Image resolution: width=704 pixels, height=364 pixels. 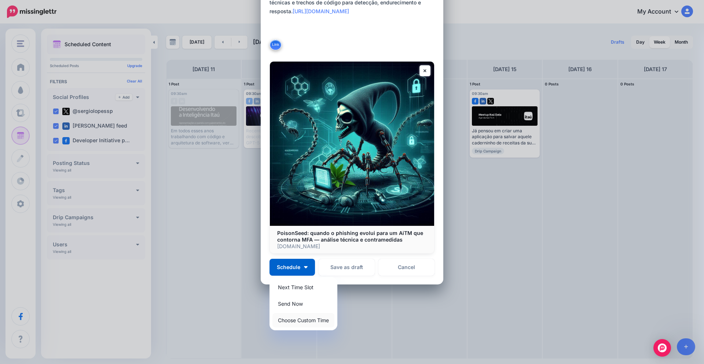 I want to click on button: Link, so click(x=275, y=45).